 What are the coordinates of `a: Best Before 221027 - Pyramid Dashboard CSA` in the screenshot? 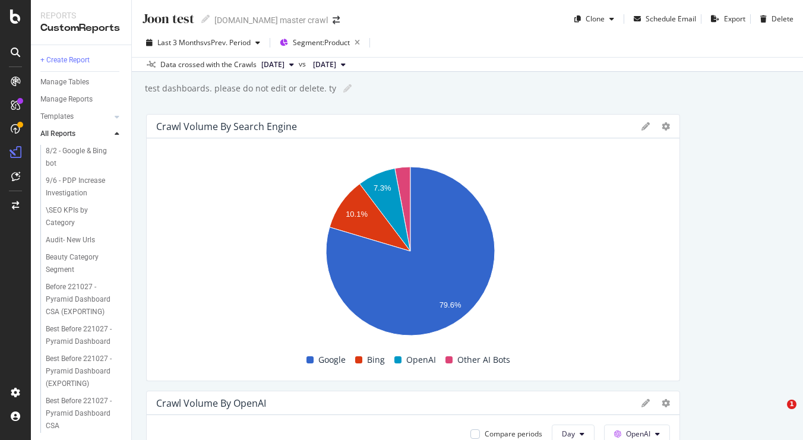 It's located at (84, 413).